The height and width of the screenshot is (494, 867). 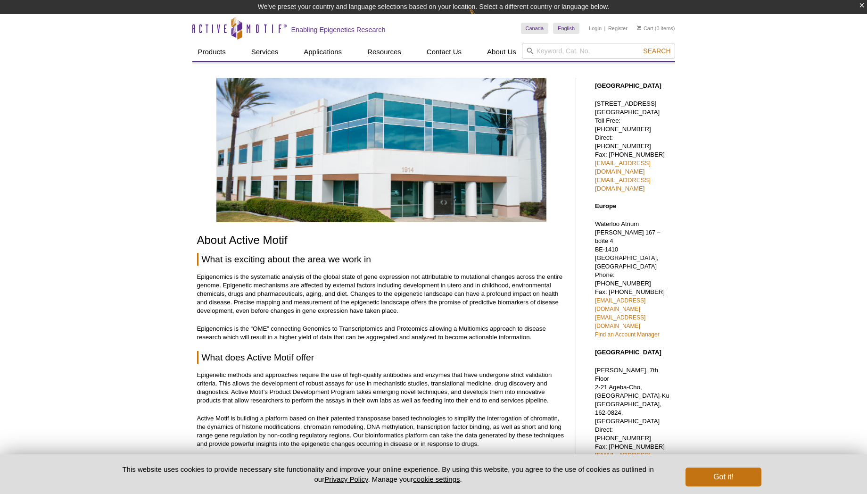 I want to click on h2: What is exciting about the area we work in, so click(x=381, y=259).